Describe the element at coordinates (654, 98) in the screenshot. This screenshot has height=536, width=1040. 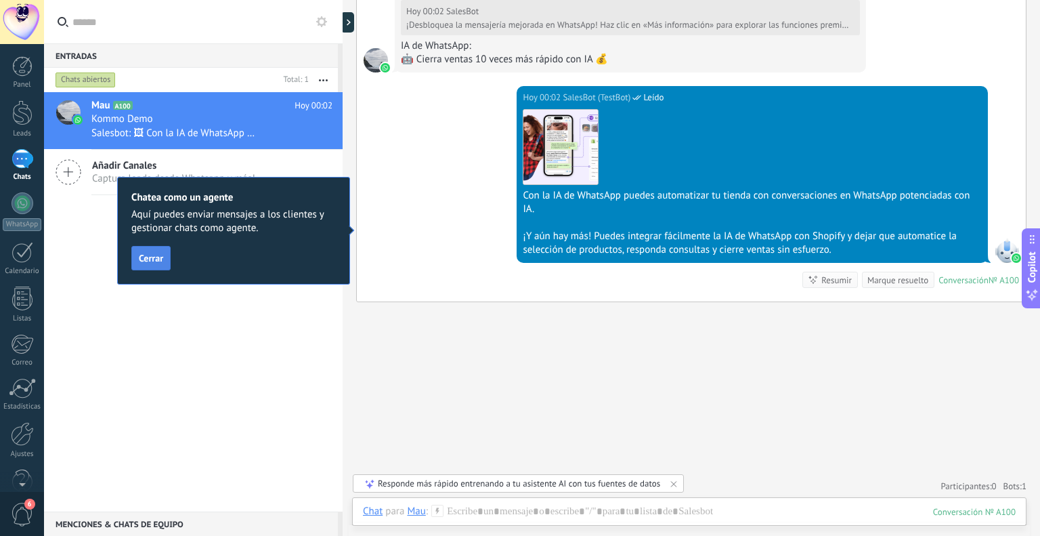
I see `span: Leído` at that location.